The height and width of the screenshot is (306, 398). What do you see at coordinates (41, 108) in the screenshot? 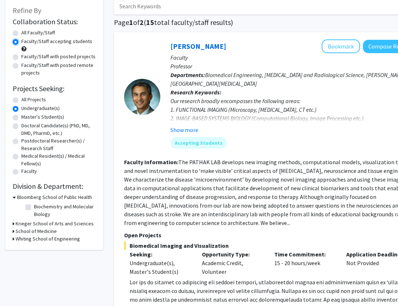
I see `label: Undergraduate(s)` at bounding box center [41, 108].